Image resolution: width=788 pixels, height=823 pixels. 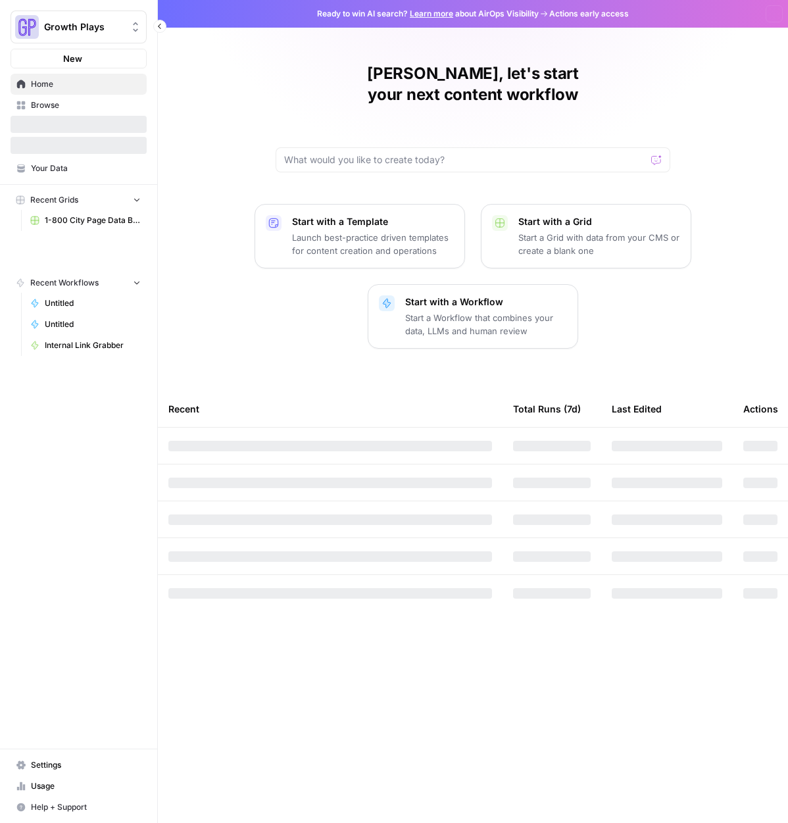 What do you see at coordinates (637, 409) in the screenshot?
I see `div: Last Edited` at bounding box center [637, 409].